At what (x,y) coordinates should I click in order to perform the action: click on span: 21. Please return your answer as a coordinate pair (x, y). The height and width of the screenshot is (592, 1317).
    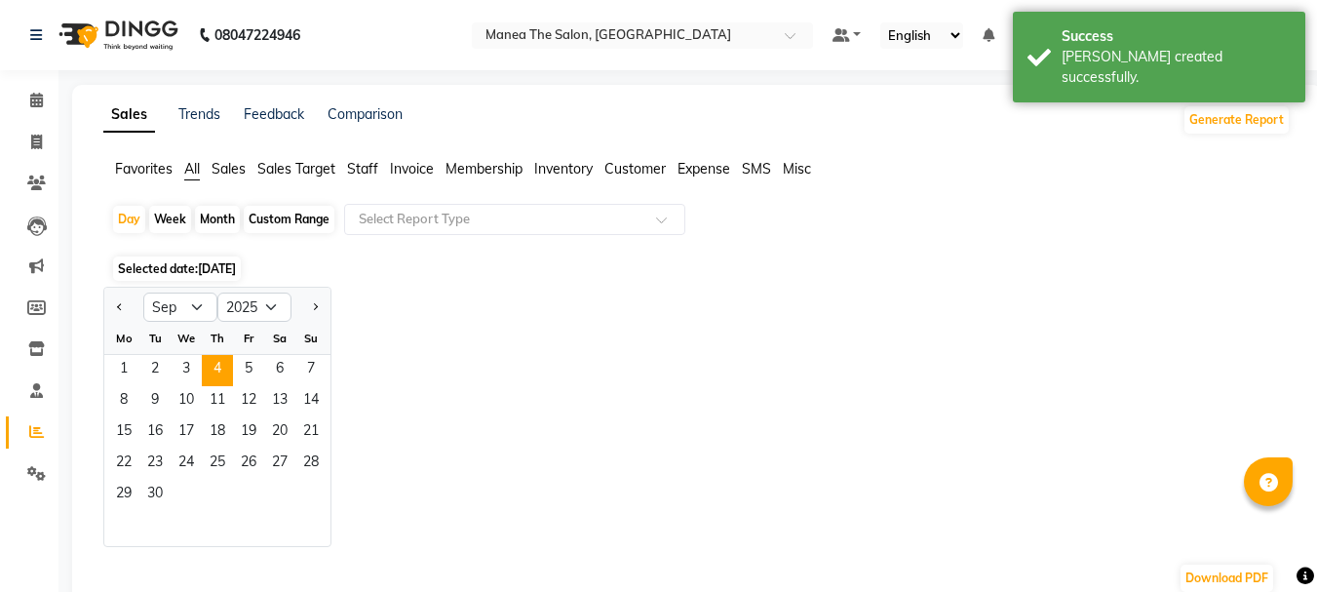
    Looking at the image, I should click on (311, 433).